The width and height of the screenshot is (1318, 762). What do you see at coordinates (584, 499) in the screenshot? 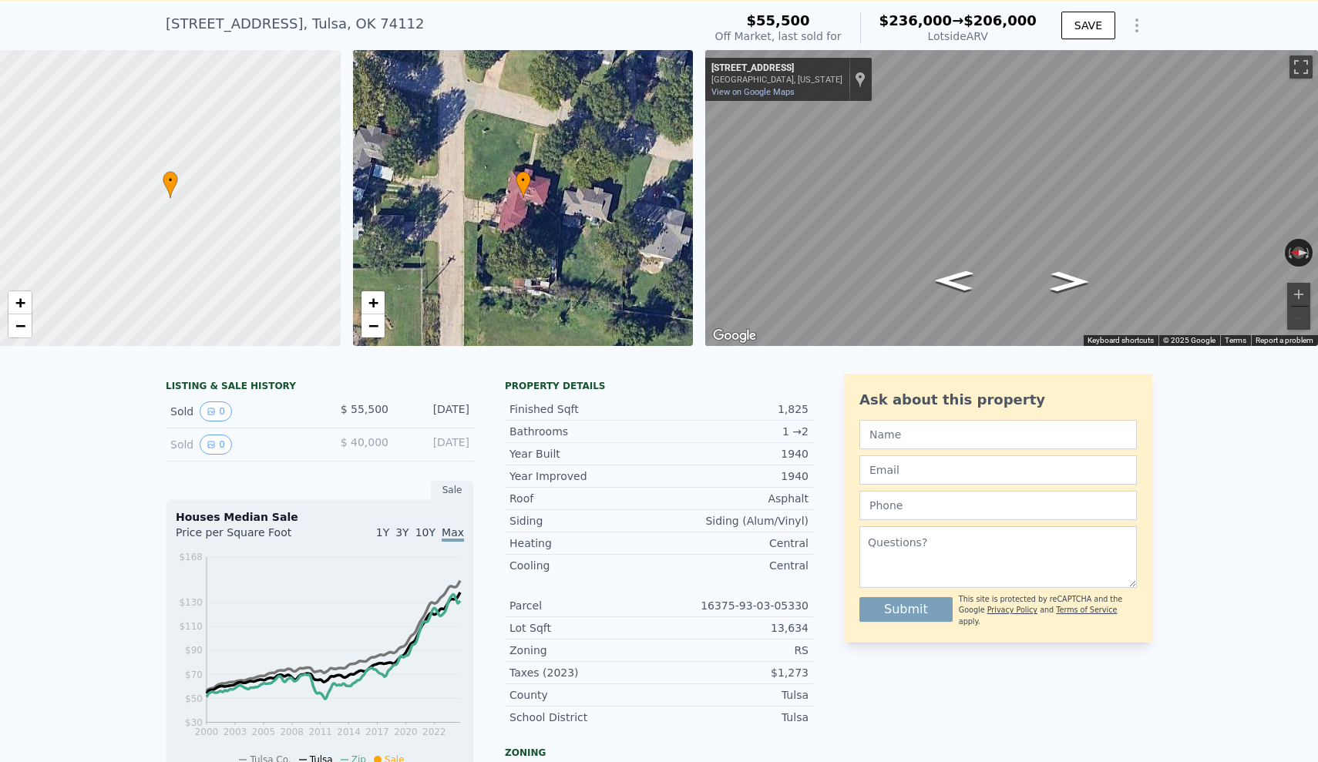
I see `div: Roof` at bounding box center [584, 499].